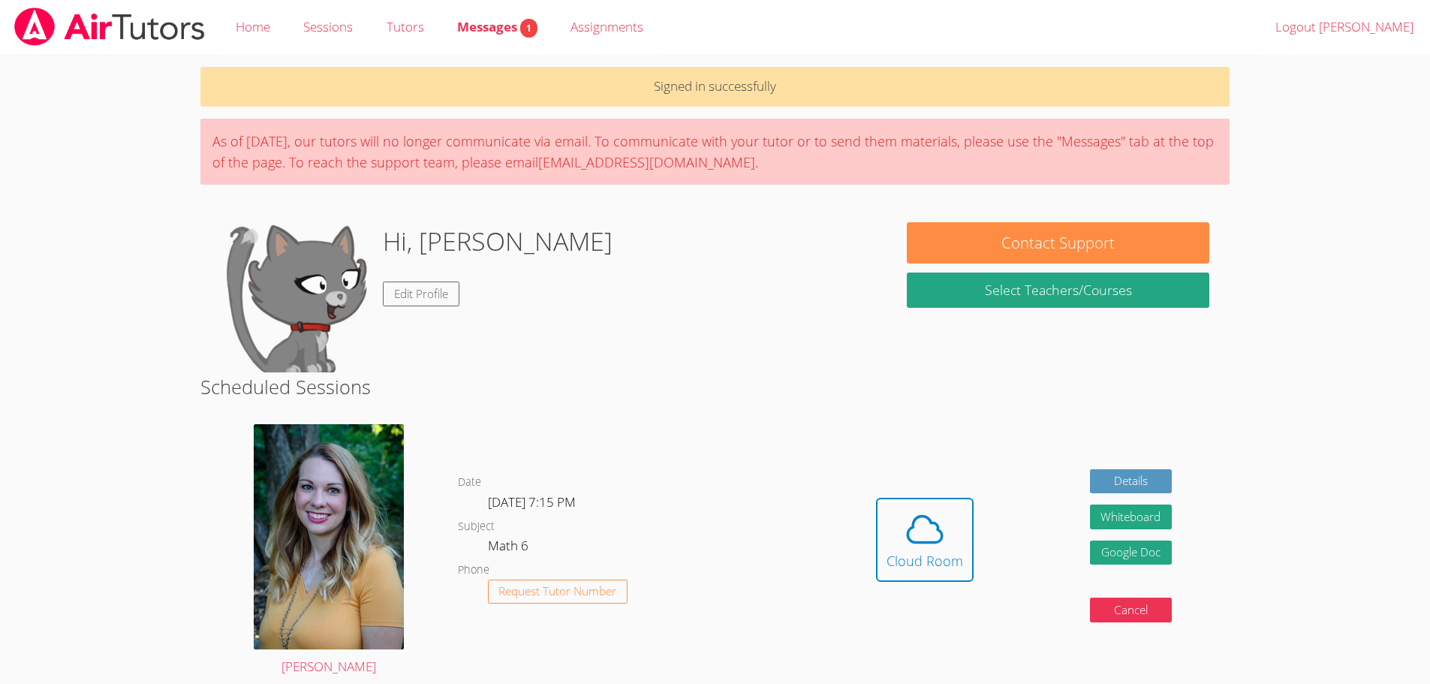 The width and height of the screenshot is (1430, 684). Describe the element at coordinates (529, 28) in the screenshot. I see `span: 1` at that location.